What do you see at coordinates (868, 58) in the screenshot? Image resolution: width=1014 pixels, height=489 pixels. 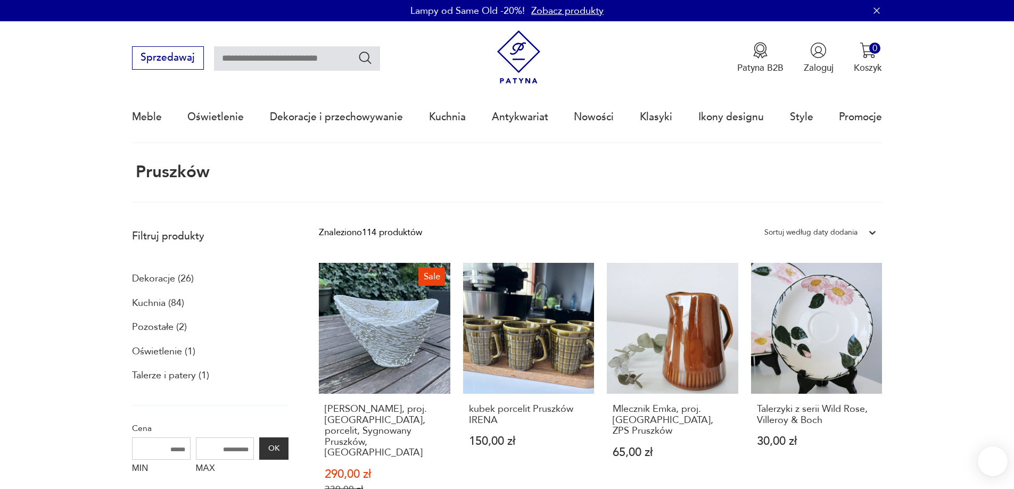 I see `button: 0Koszyk` at bounding box center [868, 58].